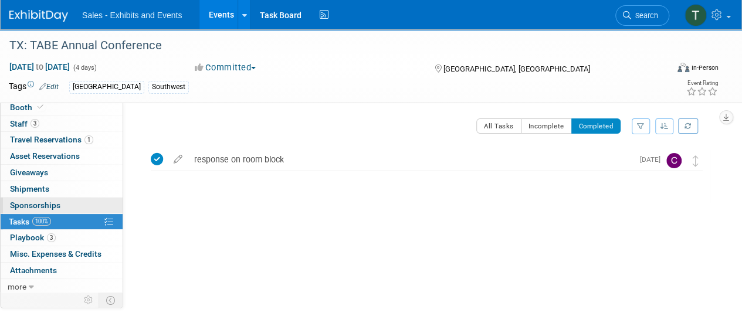  What do you see at coordinates (642, 15) in the screenshot?
I see `a: Search` at bounding box center [642, 15].